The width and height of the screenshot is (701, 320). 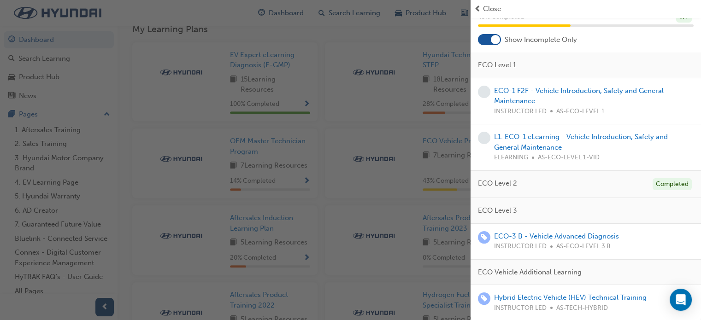 What do you see at coordinates (497, 65) in the screenshot?
I see `span: ECO Level 1` at bounding box center [497, 65].